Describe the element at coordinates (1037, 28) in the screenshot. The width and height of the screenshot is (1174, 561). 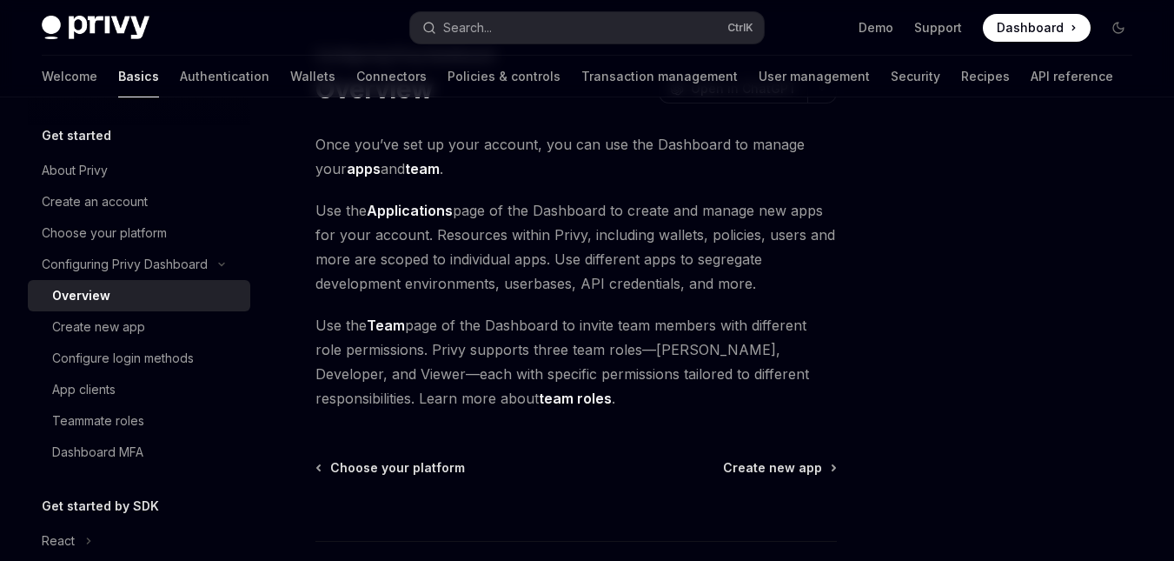
I see `a: Dashboard` at that location.